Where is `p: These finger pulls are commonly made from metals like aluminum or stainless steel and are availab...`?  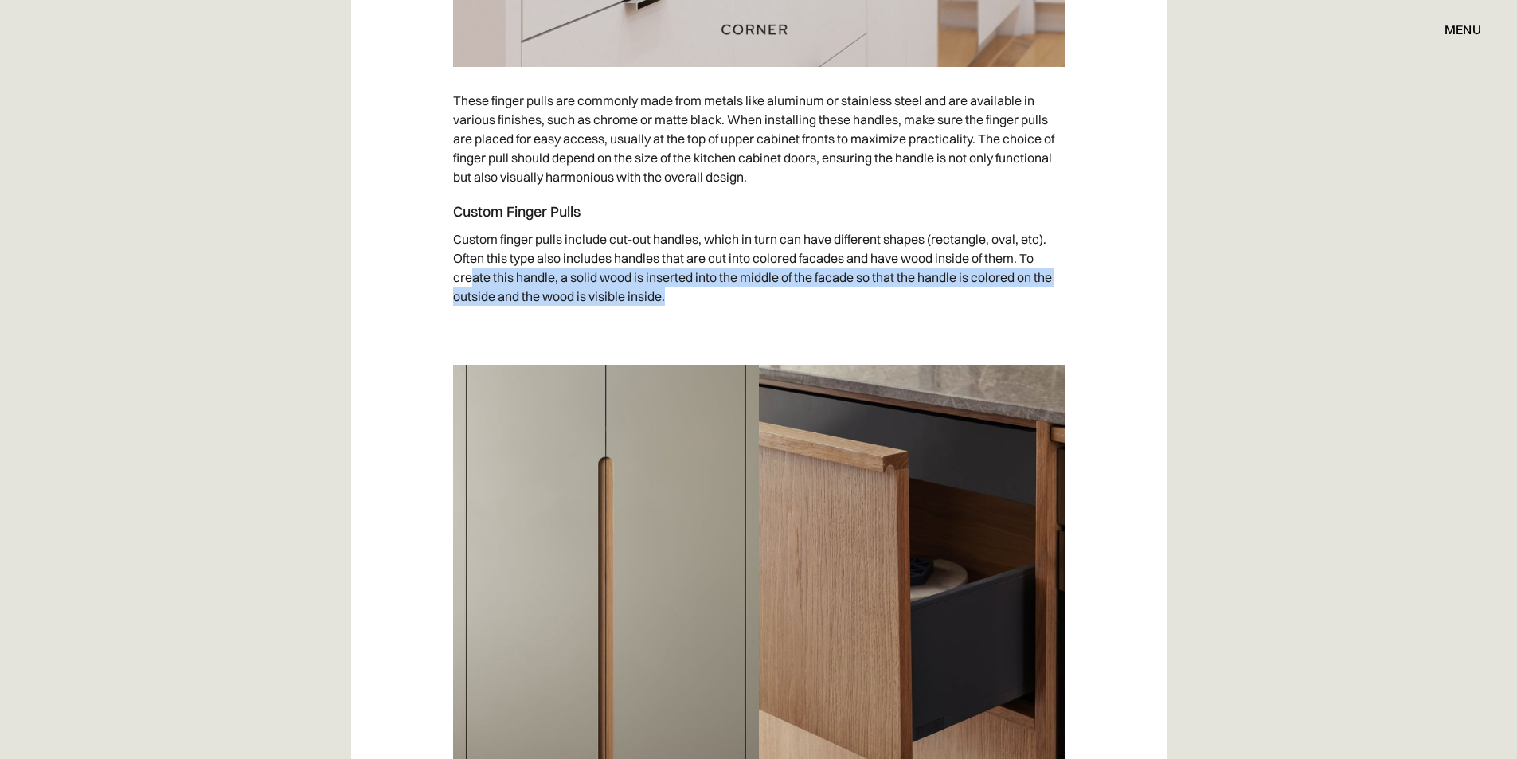
p: These finger pulls are commonly made from metals like aluminum or stainless steel and are availab... is located at coordinates (759, 139).